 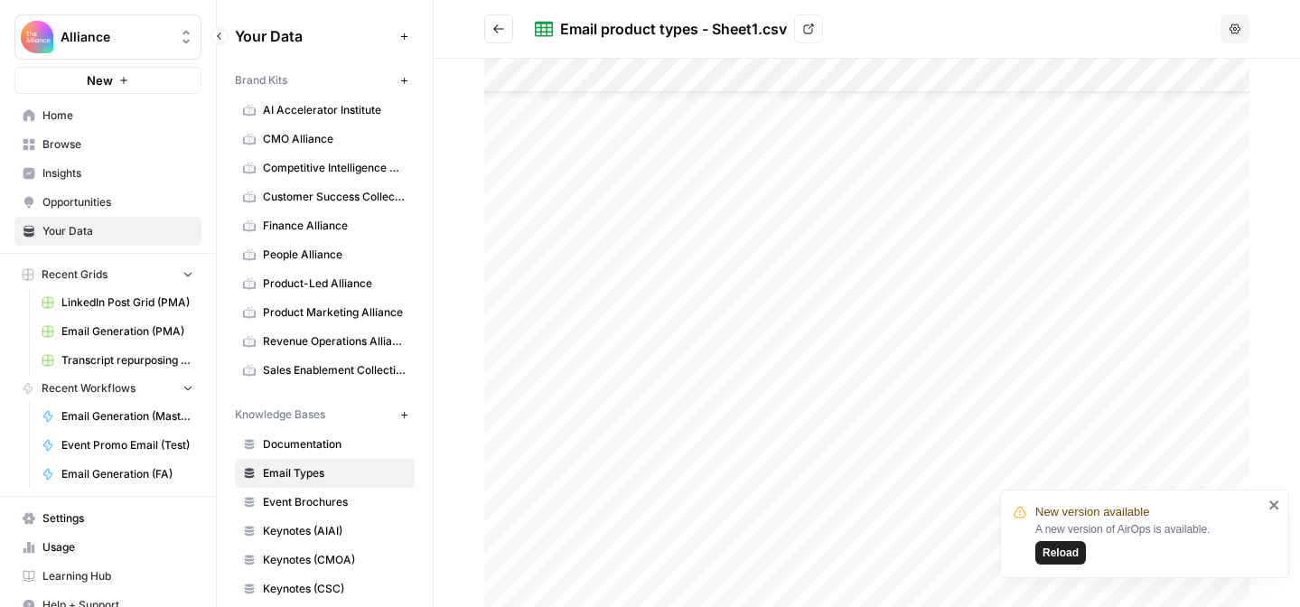 I want to click on a: Learning Hub, so click(x=108, y=577).